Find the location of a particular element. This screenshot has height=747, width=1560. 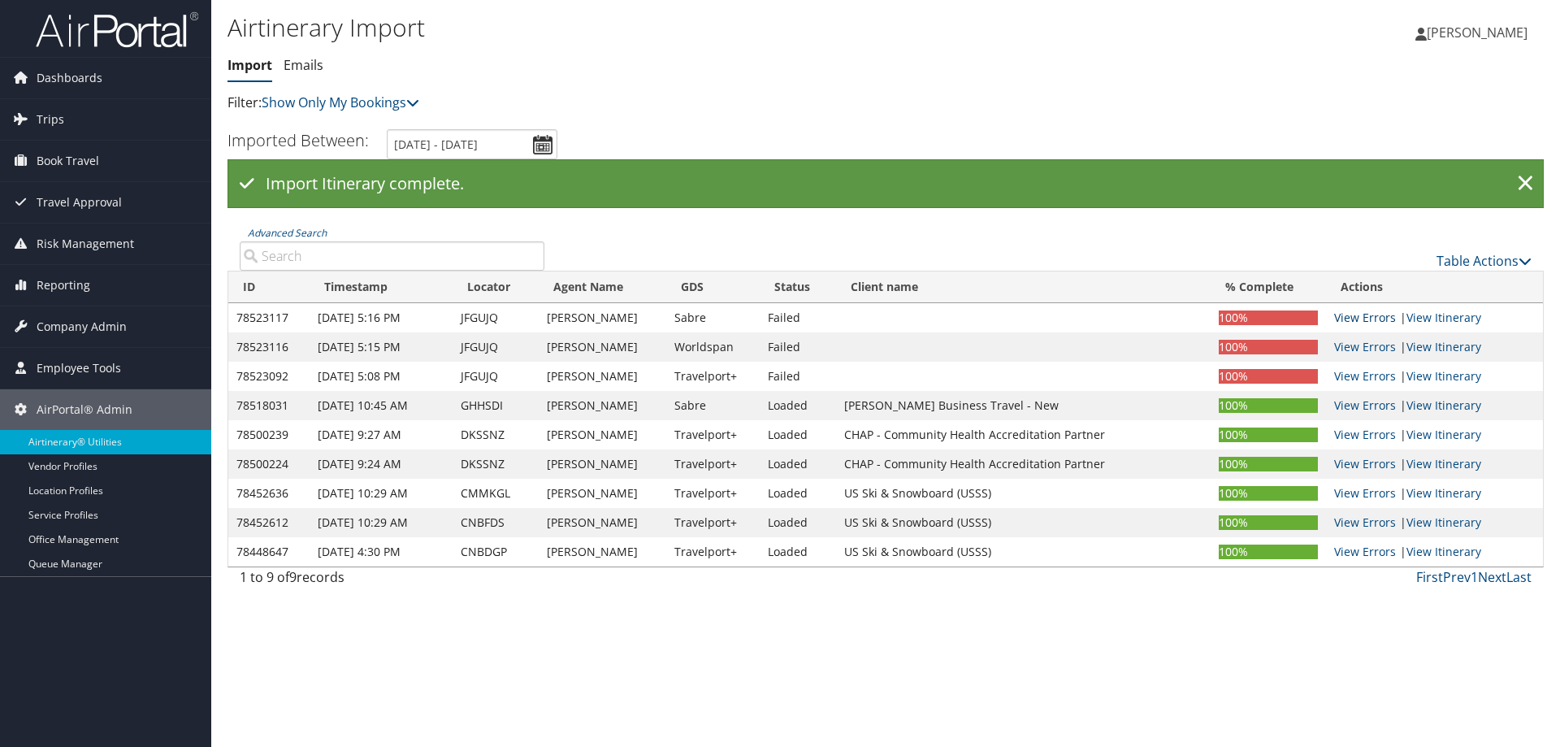

td: CNBFDS is located at coordinates (496, 523).